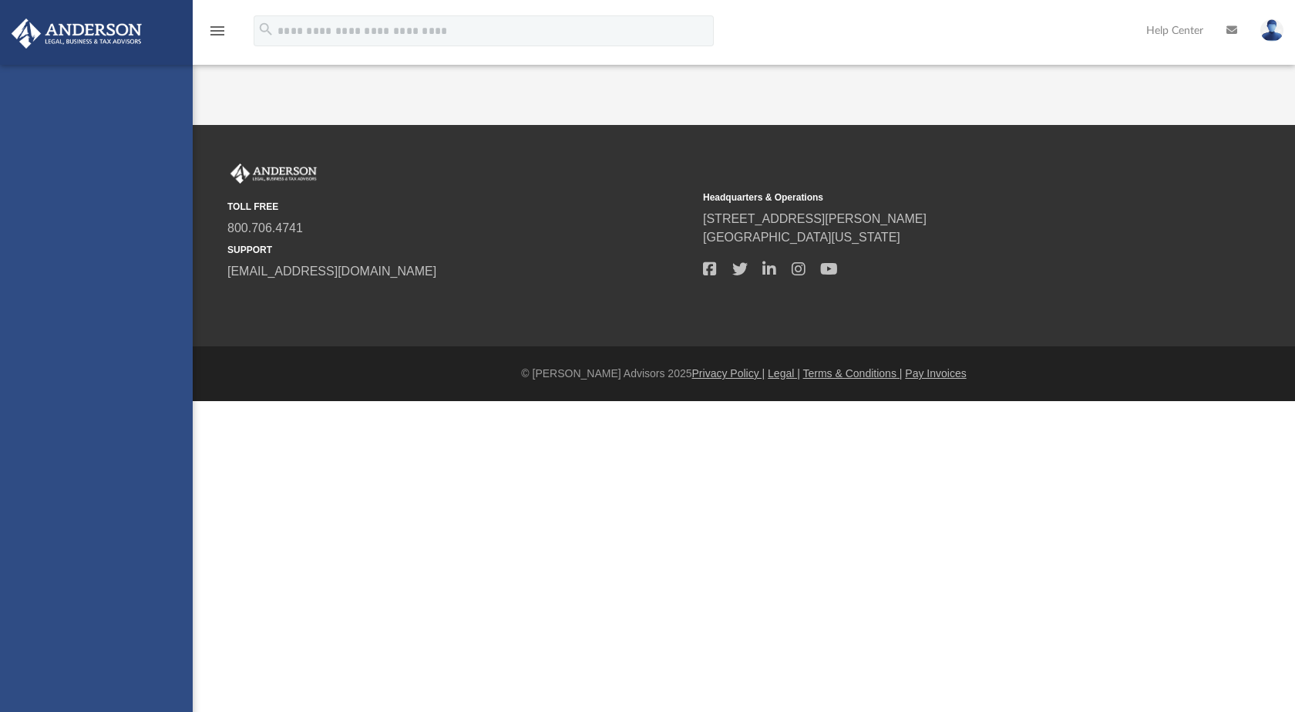 Image resolution: width=1295 pixels, height=712 pixels. Describe the element at coordinates (1272, 30) in the screenshot. I see `img: User Pic` at that location.